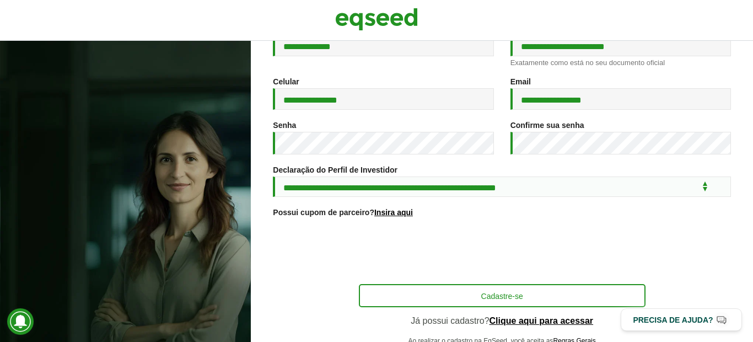  What do you see at coordinates (620, 62) in the screenshot?
I see `div: Exatamente como está no seu documento oficial` at bounding box center [620, 62].